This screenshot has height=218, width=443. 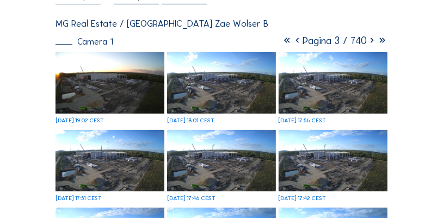 What do you see at coordinates (222, 83) in the screenshot?
I see `img: image_53517154` at bounding box center [222, 83].